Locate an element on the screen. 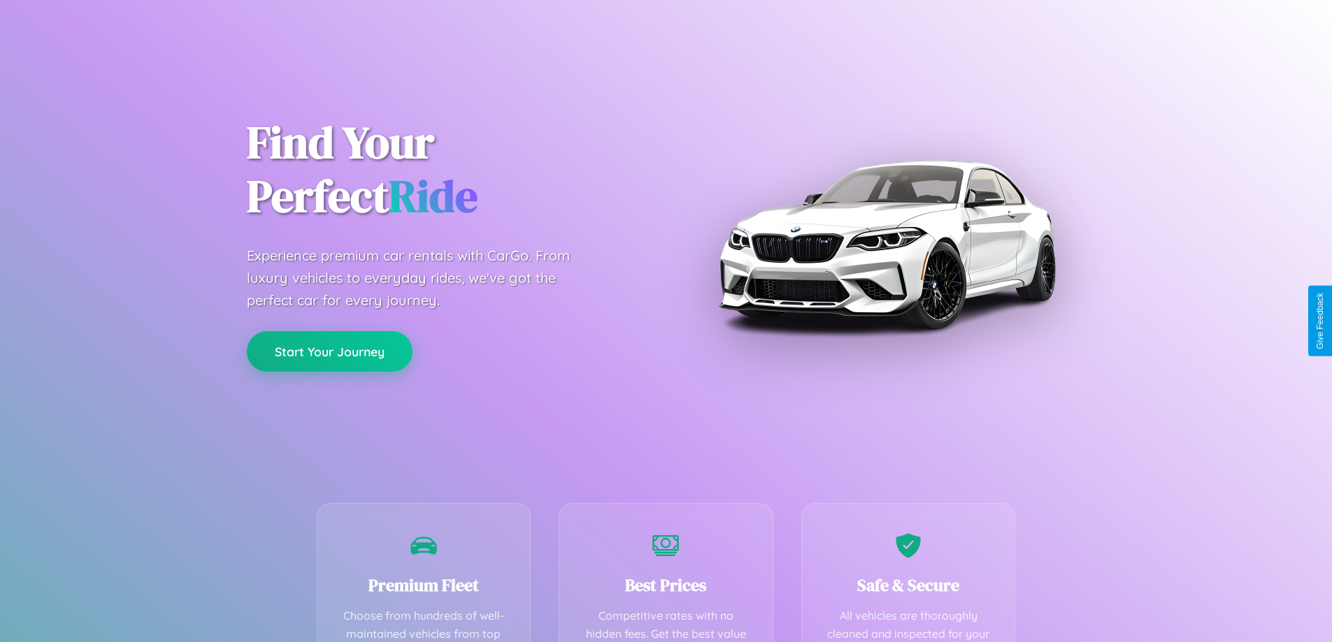 This screenshot has width=1332, height=642. img: Premium BMW car rental vehicle is located at coordinates (886, 245).